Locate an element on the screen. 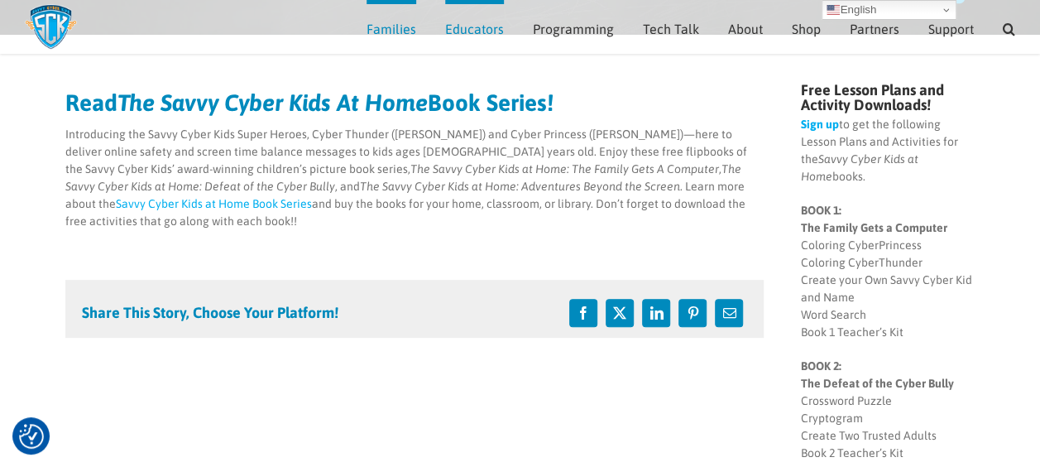 The width and height of the screenshot is (1040, 467). h2: Read Book Series! is located at coordinates (415, 103).